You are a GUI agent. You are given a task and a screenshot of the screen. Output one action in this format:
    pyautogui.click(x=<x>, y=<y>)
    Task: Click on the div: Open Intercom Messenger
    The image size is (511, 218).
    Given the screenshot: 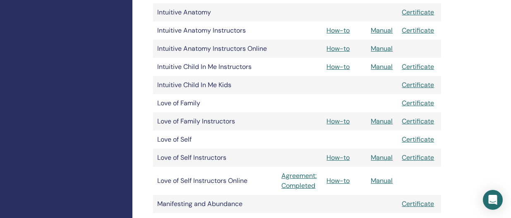 What is the action you would take?
    pyautogui.click(x=493, y=200)
    